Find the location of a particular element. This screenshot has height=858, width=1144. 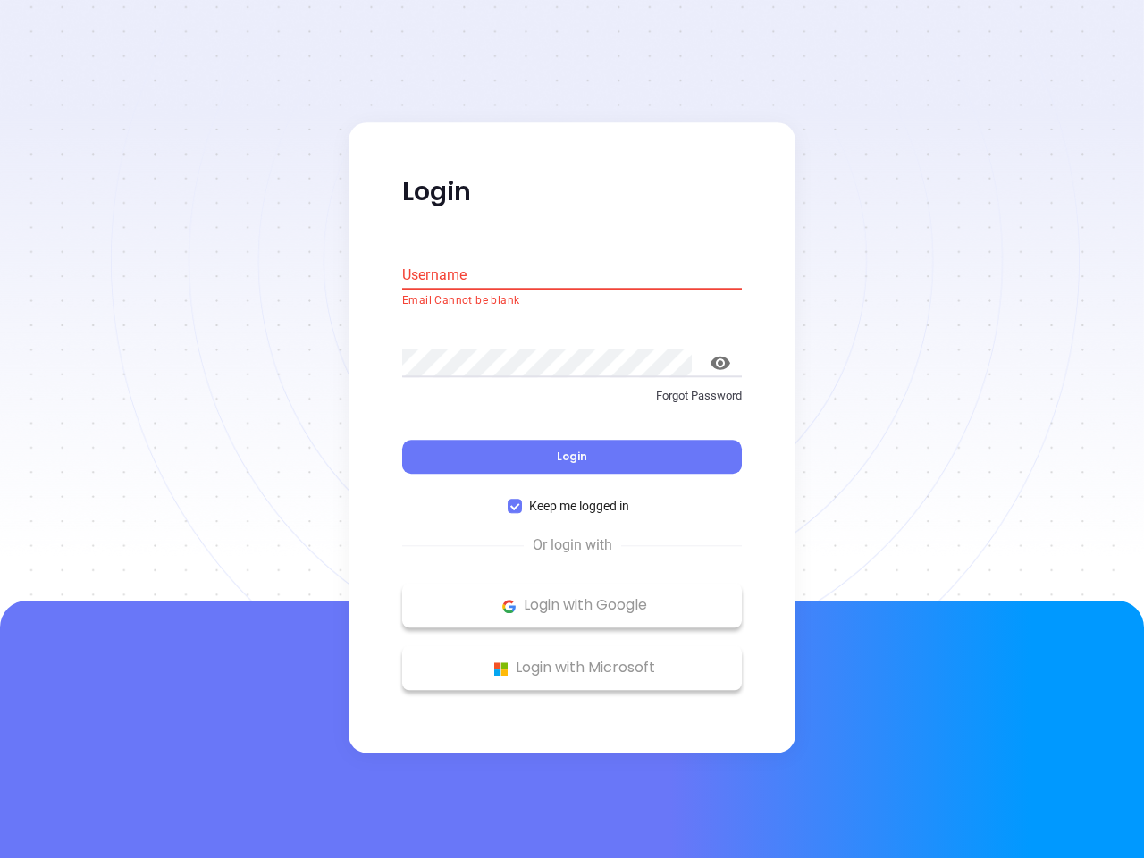

p: Email Cannot be blank is located at coordinates (572, 301).